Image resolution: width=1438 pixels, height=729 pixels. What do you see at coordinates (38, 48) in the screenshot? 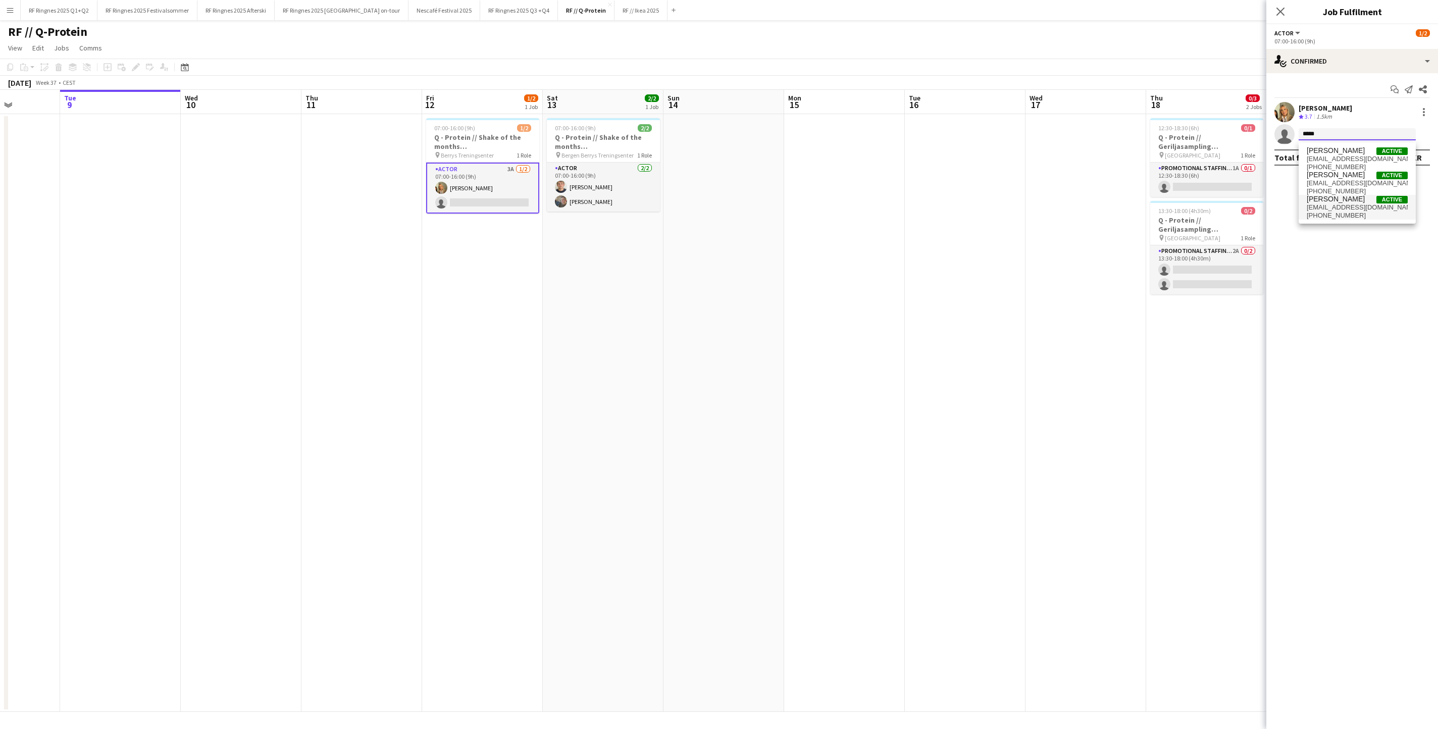
I see `span: Edit` at bounding box center [38, 48].